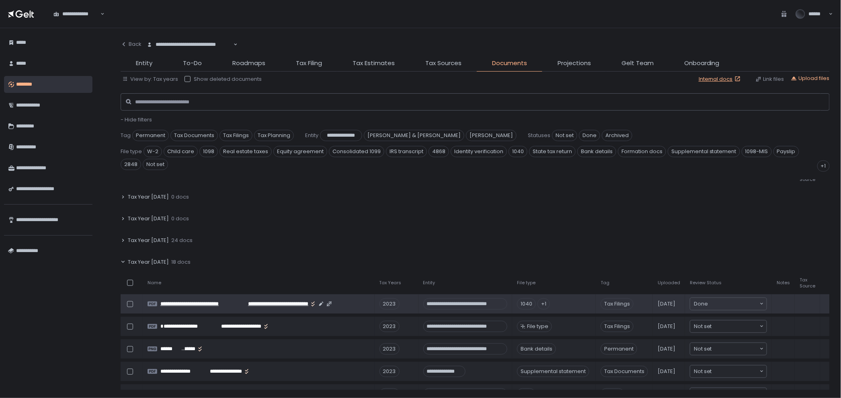 Image resolution: width=841 pixels, height=398 pixels. Describe the element at coordinates (553, 371) in the screenshot. I see `div: Supplemental statement` at that location.